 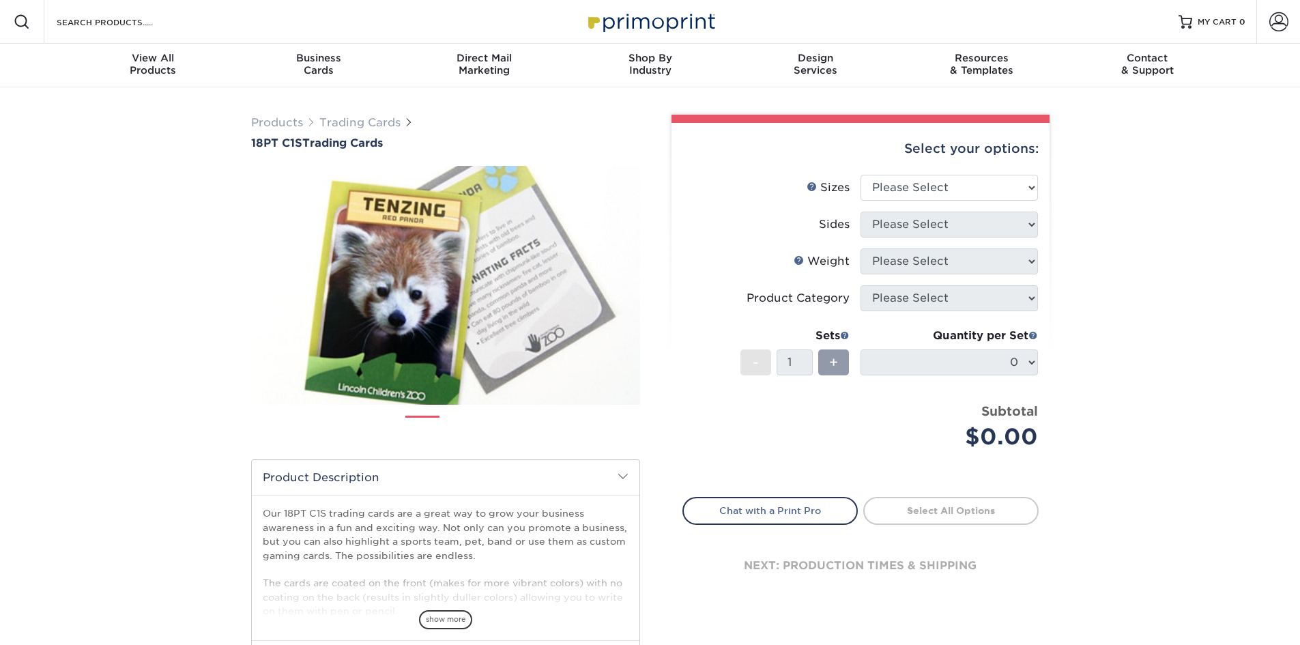 What do you see at coordinates (949, 336) in the screenshot?
I see `div: Quantity per Set` at bounding box center [949, 336].